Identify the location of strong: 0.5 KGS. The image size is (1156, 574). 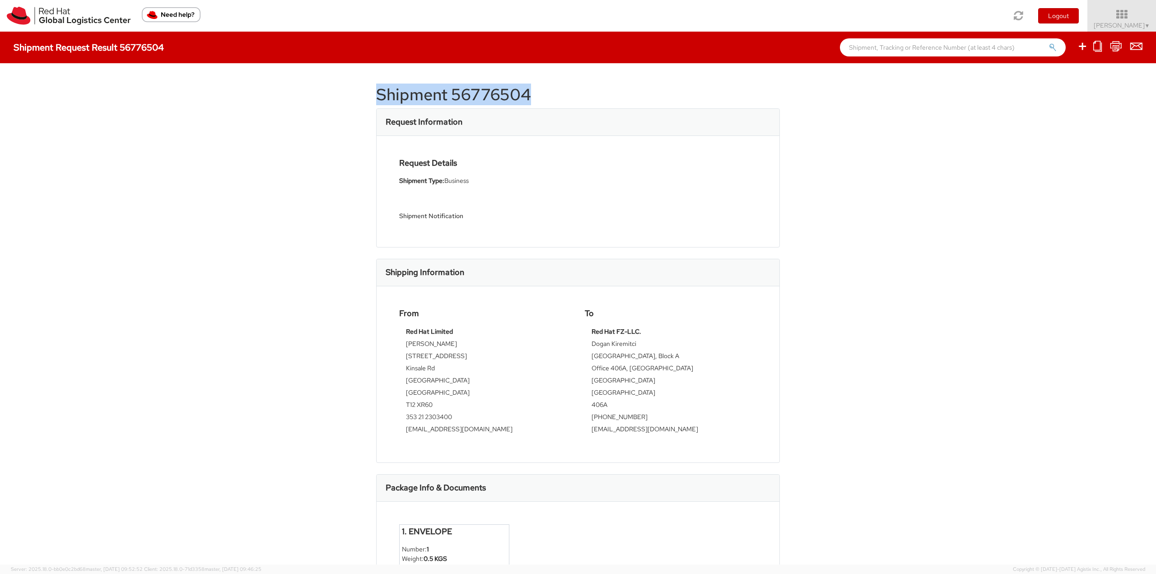
(435, 559).